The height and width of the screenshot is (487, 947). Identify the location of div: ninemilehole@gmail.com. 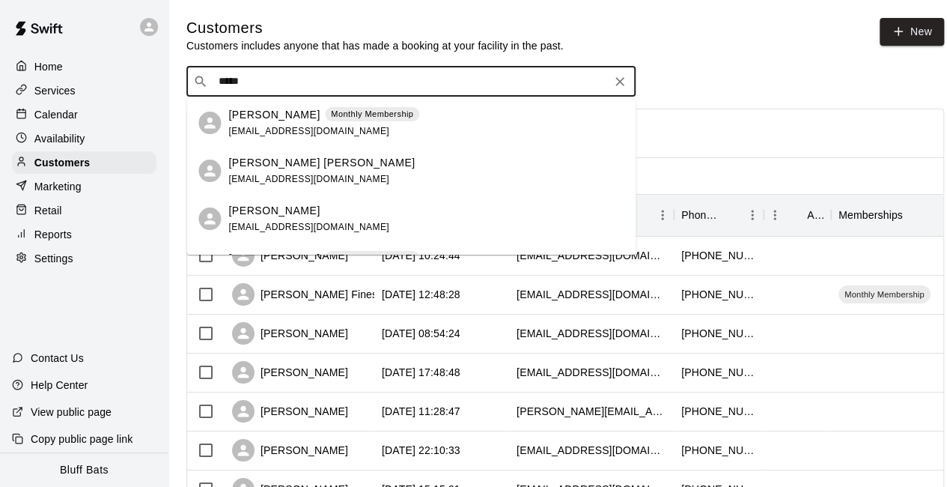
(591, 294).